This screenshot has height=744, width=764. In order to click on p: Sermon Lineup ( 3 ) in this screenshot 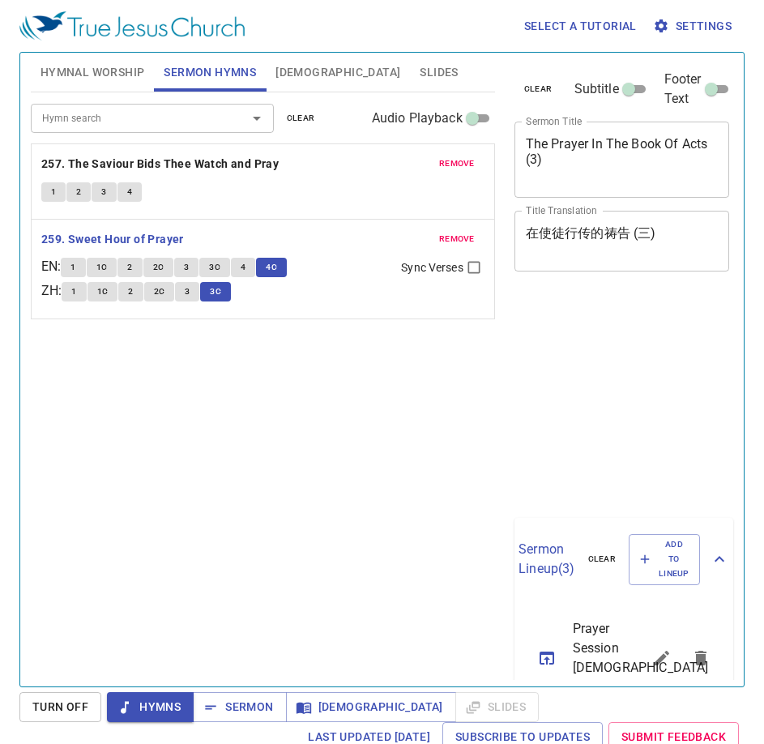, I will do `click(546, 559)`.